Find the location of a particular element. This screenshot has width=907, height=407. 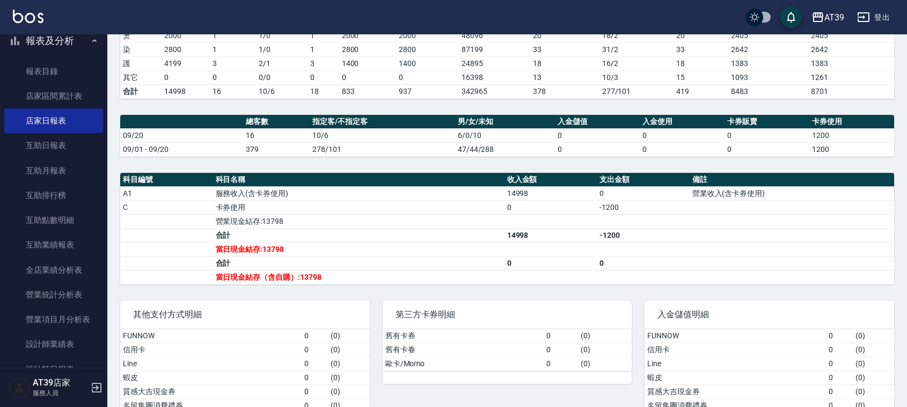

a: 互助排行榜 is located at coordinates (54, 195).